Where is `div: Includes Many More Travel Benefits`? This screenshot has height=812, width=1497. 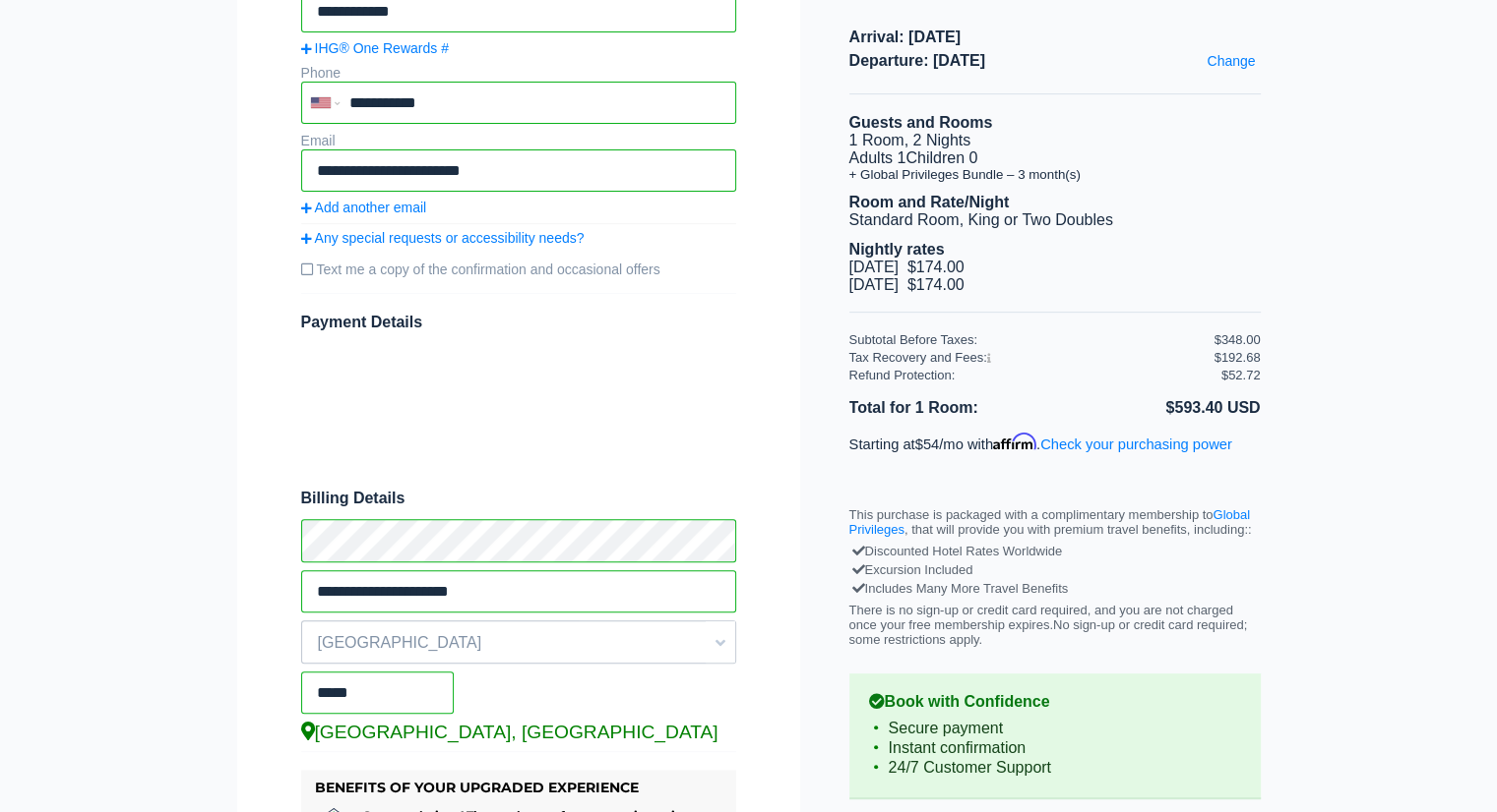 div: Includes Many More Travel Benefits is located at coordinates (1055, 588).